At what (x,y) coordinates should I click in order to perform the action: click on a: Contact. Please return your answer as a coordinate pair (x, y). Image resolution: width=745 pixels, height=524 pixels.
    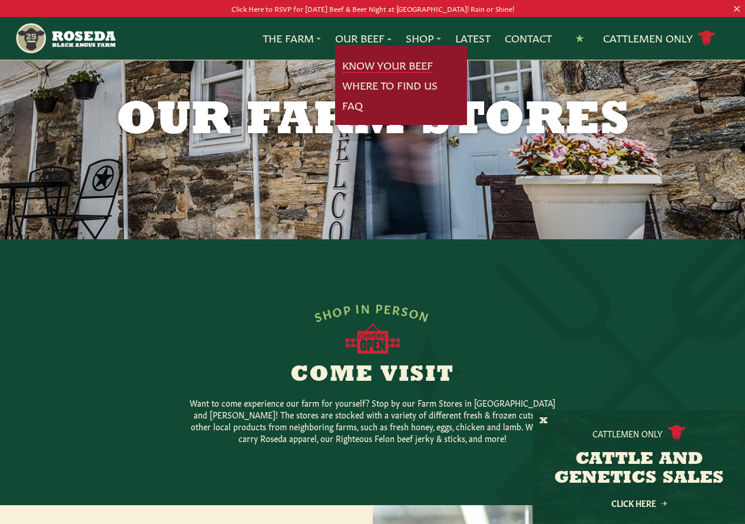
    Looking at the image, I should click on (528, 38).